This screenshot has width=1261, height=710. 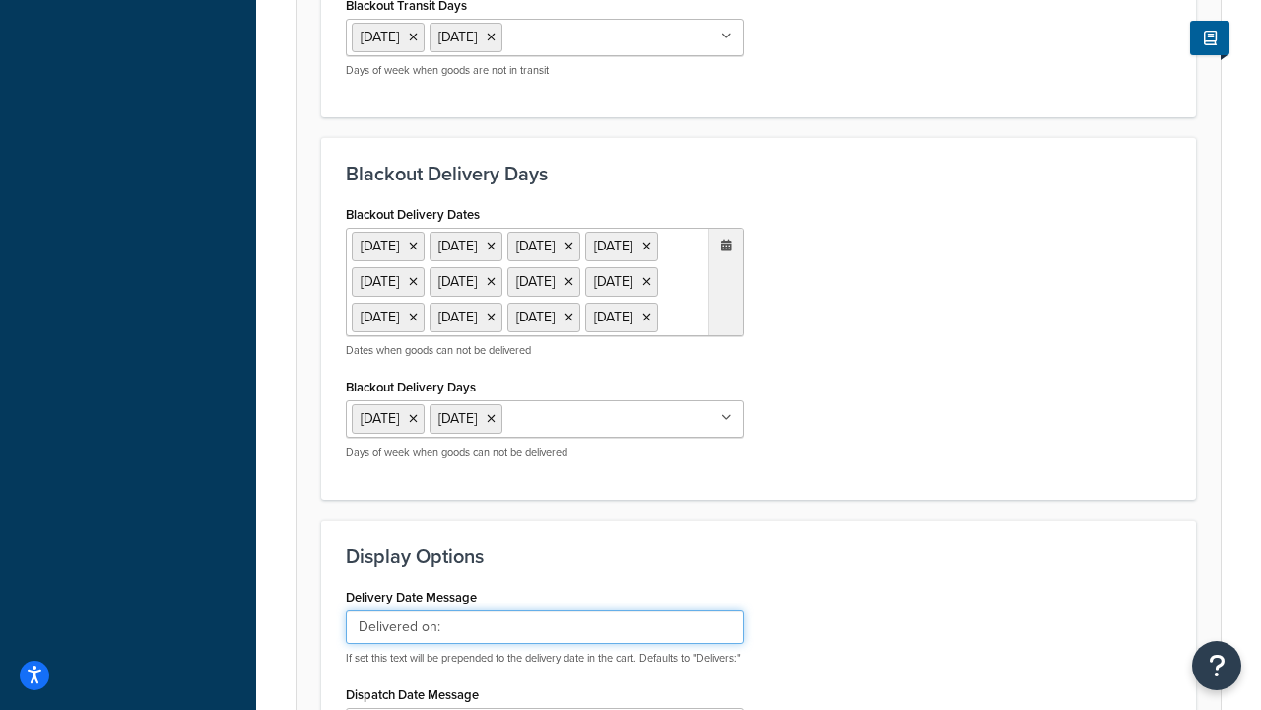 I want to click on button: Open Resource Center, so click(x=1217, y=665).